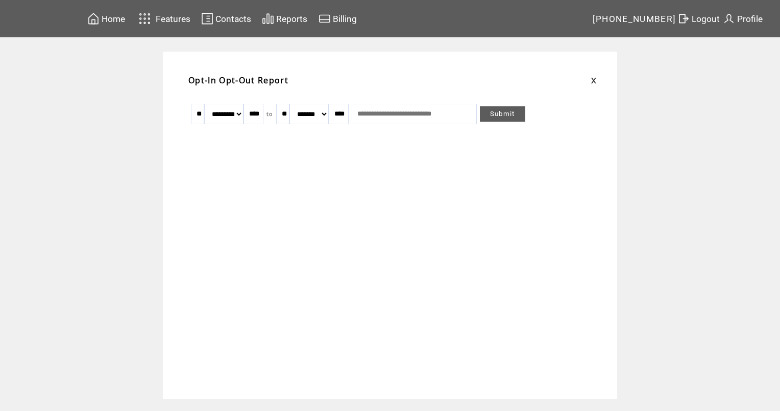 Image resolution: width=780 pixels, height=411 pixels. I want to click on img: profile.svg, so click(729, 18).